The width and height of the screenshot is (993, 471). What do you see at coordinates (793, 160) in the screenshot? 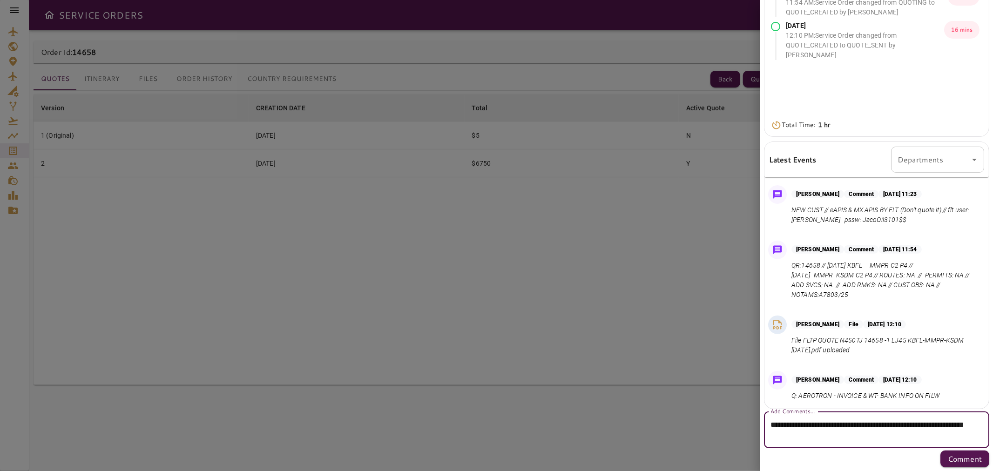
I see `h6: Latest Events` at bounding box center [793, 160].